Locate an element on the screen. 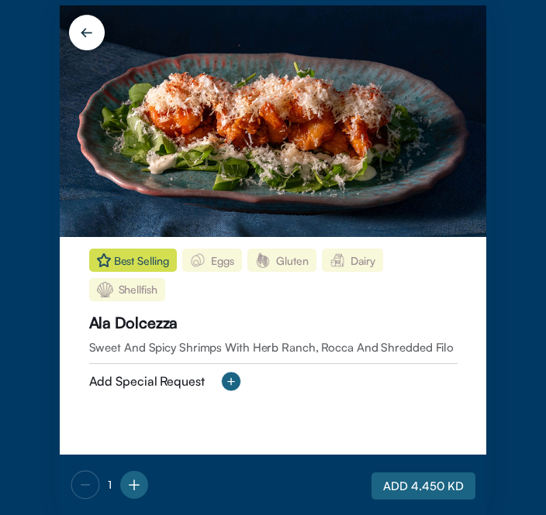 Image resolution: width=546 pixels, height=515 pixels. span: Dairy is located at coordinates (363, 260).